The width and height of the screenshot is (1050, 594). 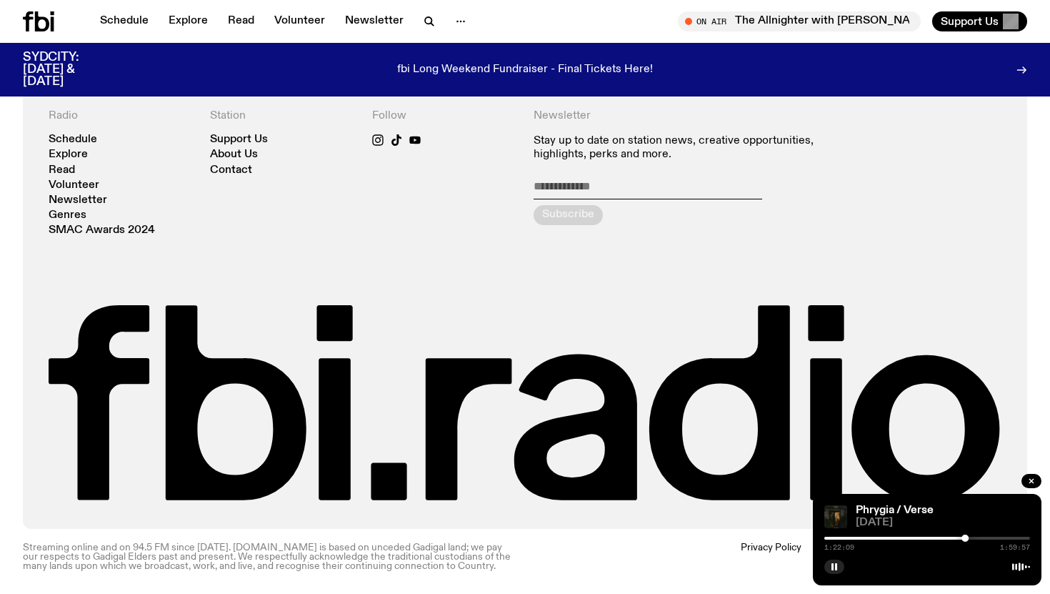 What do you see at coordinates (525, 70) in the screenshot?
I see `p: fbi Long Weekend Fundraiser - Final Tickets Here!` at bounding box center [525, 70].